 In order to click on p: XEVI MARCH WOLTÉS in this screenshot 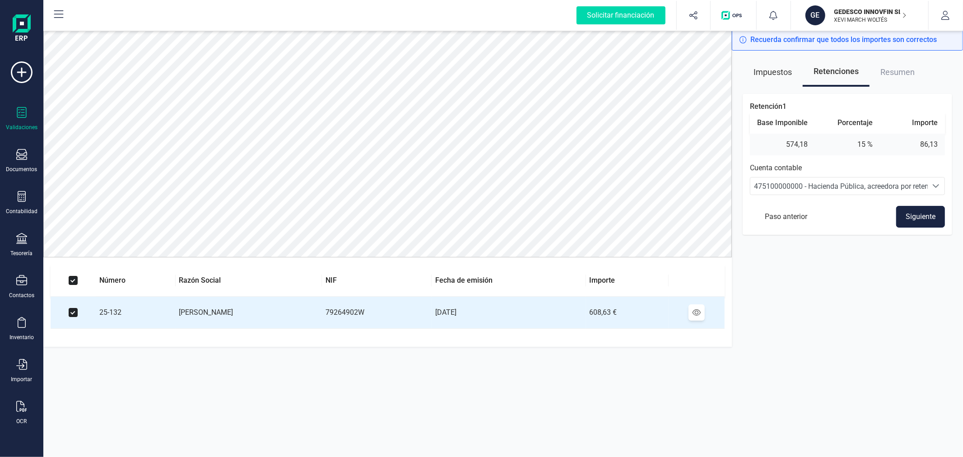, I will do `click(871, 20)`.